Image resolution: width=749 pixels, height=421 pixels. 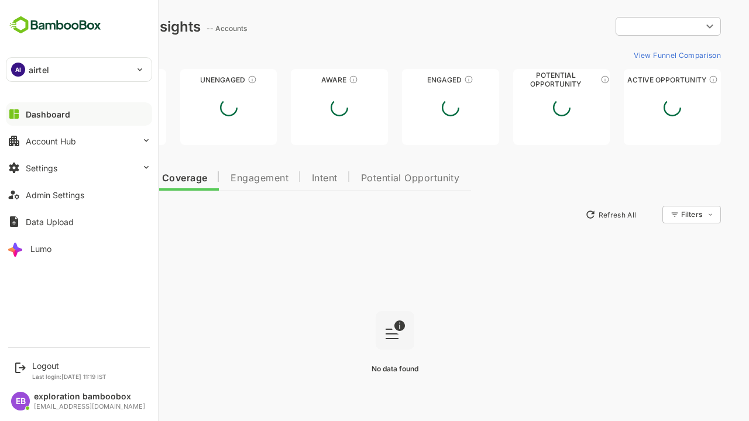 I want to click on ag: -- Accounts, so click(x=187, y=28).